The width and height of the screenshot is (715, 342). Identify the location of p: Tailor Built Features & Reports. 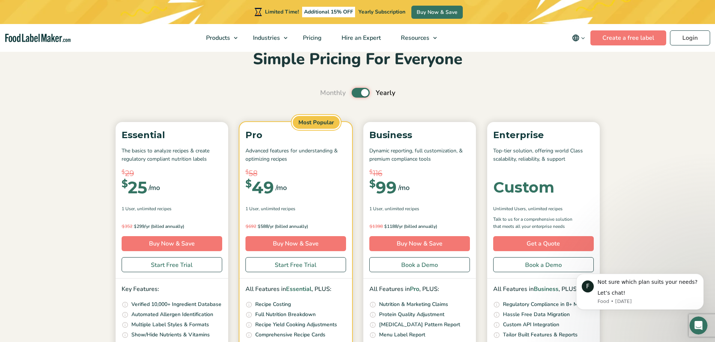
(540, 335).